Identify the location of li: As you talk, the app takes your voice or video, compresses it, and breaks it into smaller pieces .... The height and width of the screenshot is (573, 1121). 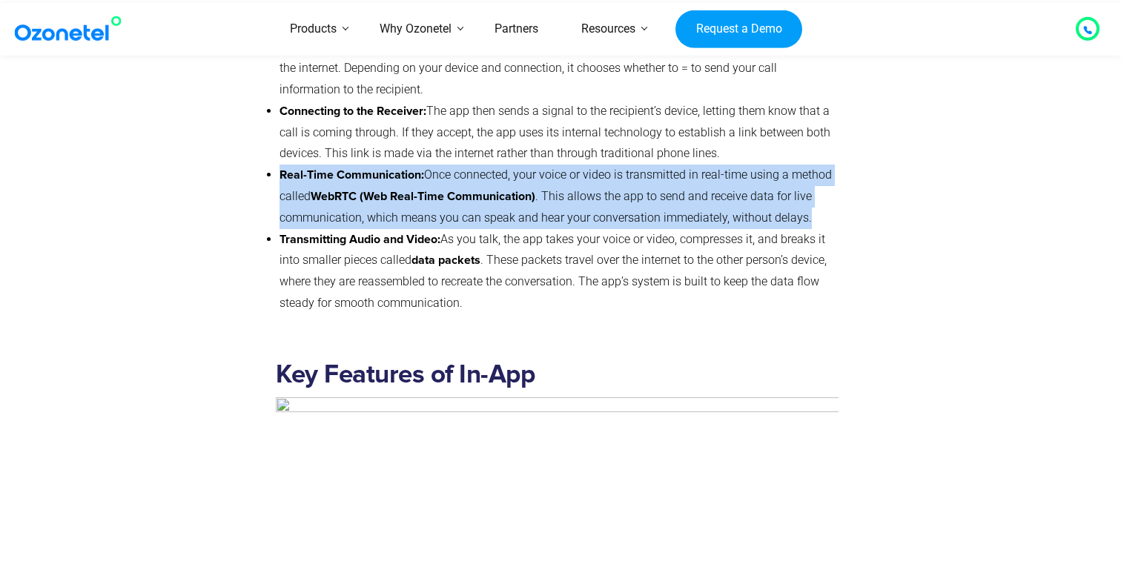
(559, 271).